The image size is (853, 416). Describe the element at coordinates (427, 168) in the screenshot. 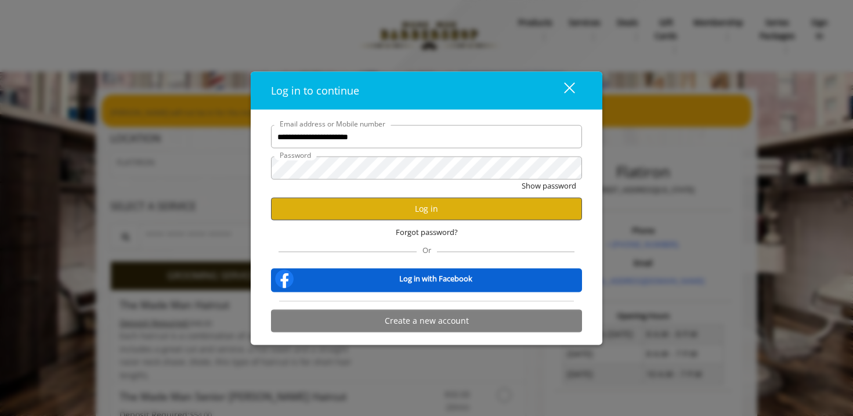

I see `input: Password` at that location.